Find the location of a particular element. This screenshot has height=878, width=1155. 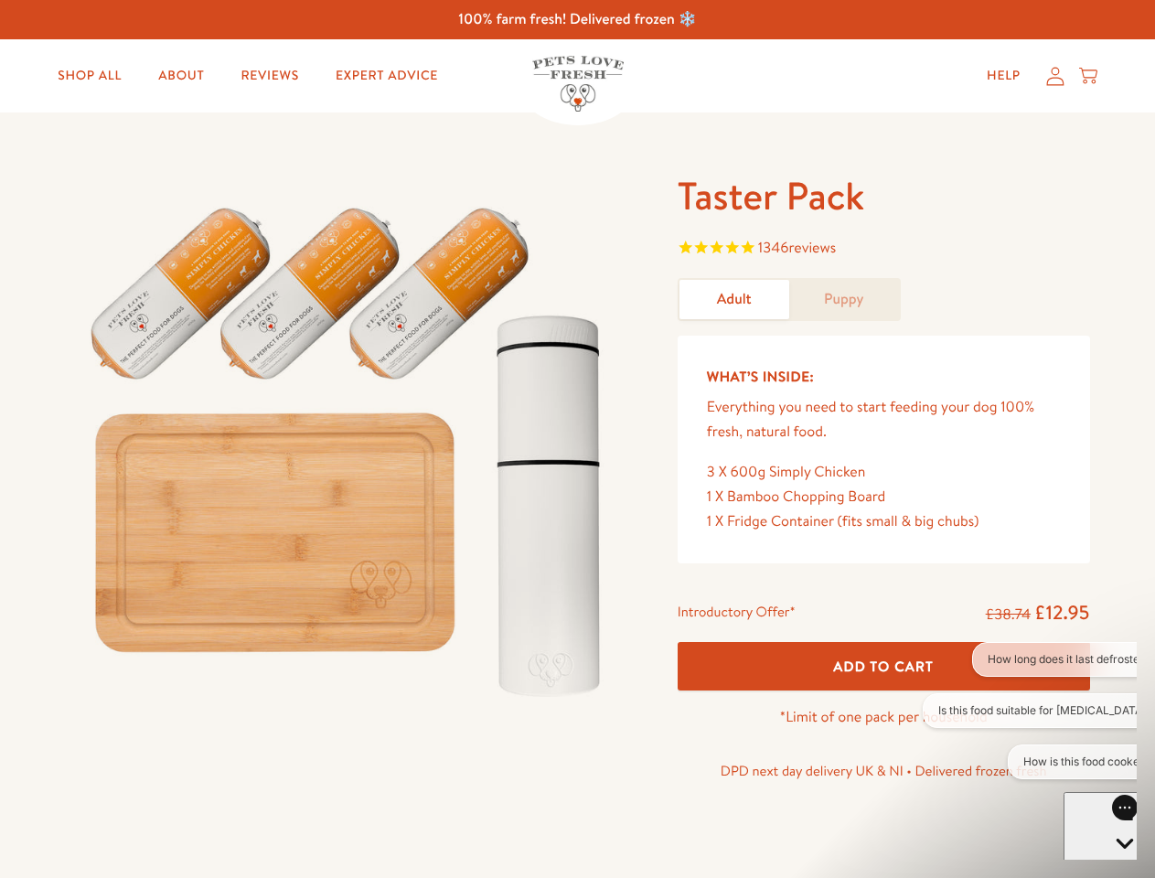

span: Rated 4.8 out of 5 stars 1346 reviews is located at coordinates (883, 250).